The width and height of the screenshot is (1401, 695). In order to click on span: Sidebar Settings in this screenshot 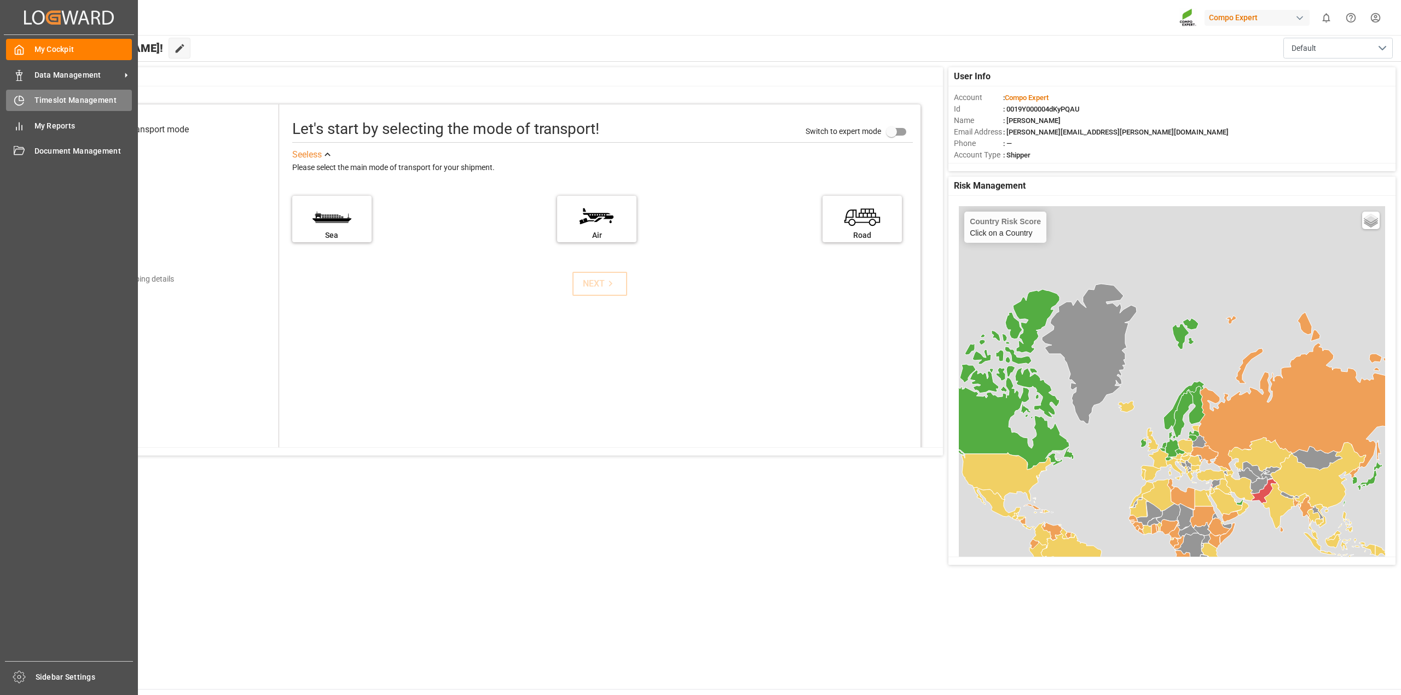, I will do `click(84, 677)`.